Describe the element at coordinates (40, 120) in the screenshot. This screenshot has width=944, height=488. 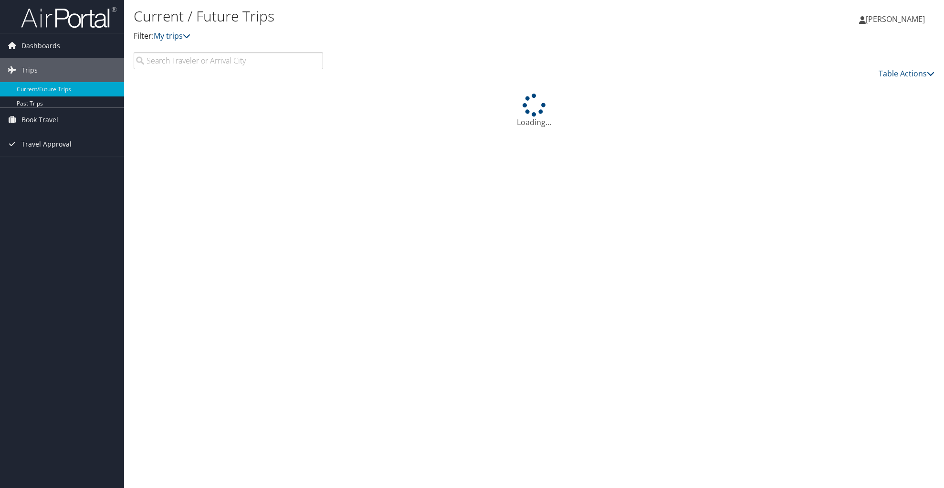
I see `span: Book Travel` at that location.